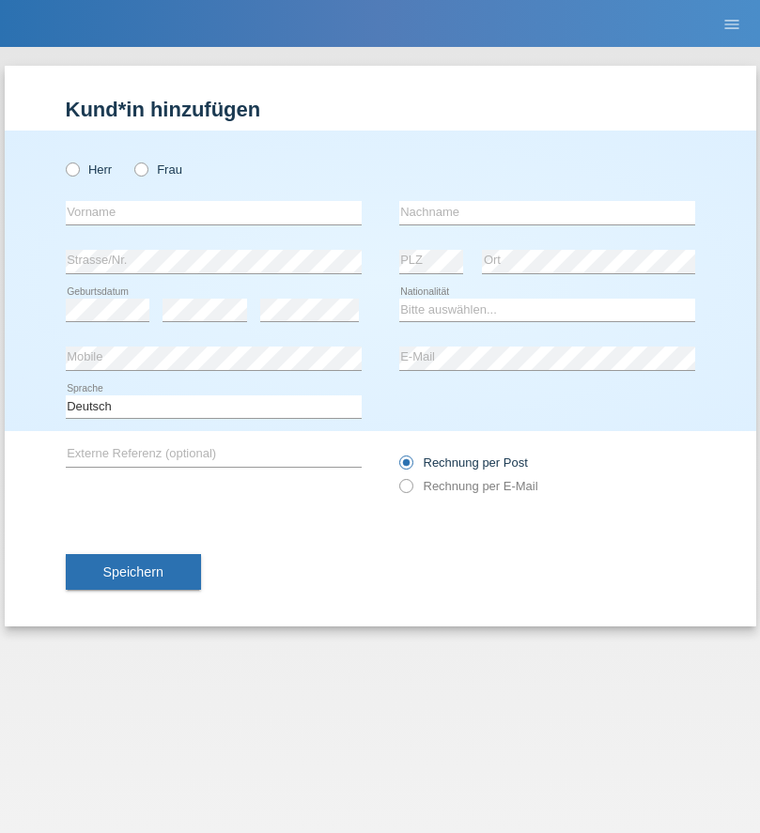 The height and width of the screenshot is (833, 760). What do you see at coordinates (405, 467) in the screenshot?
I see `input: Rechnung per Post` at bounding box center [405, 467].